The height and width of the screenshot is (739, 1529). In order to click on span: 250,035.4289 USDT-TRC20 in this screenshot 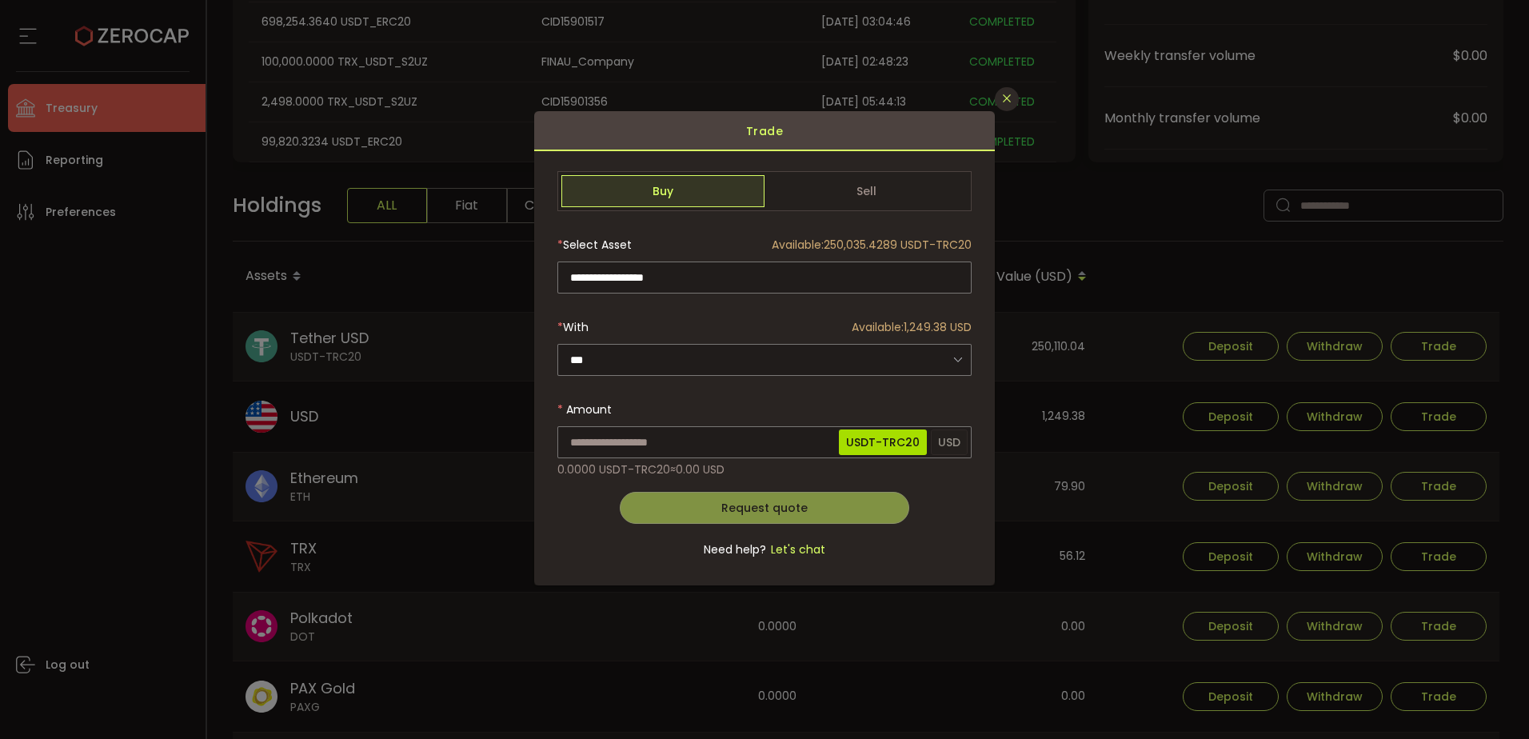, I will do `click(897, 245)`.